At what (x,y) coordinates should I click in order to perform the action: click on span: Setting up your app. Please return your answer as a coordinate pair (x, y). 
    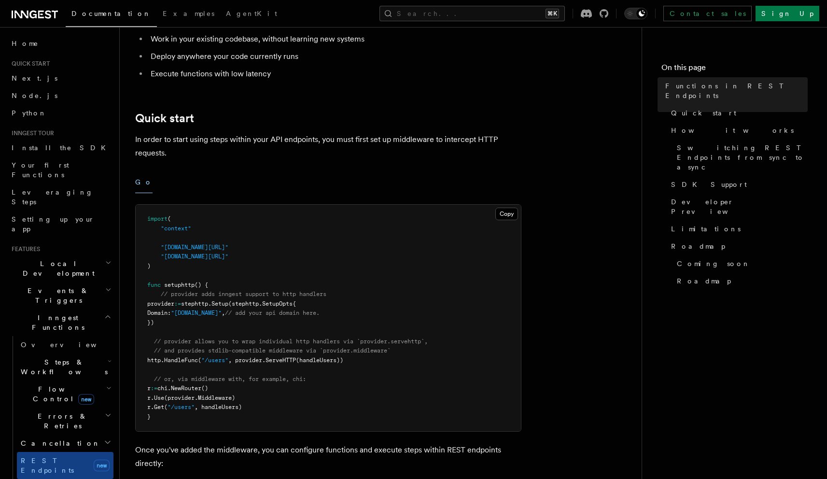
    Looking at the image, I should click on (53, 224).